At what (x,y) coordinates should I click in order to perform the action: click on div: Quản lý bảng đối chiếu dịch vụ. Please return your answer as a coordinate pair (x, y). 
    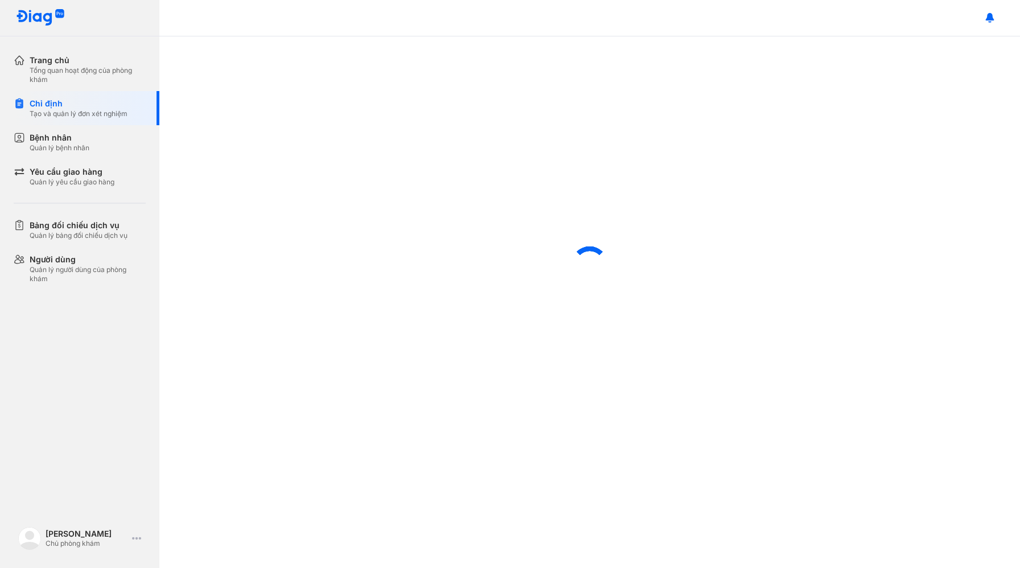
    Looking at the image, I should click on (79, 236).